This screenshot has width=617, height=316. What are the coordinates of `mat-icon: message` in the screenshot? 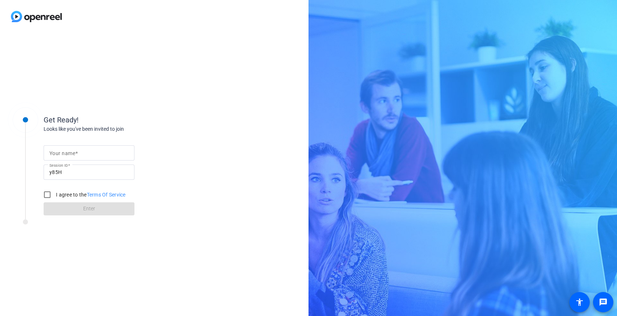 It's located at (603, 302).